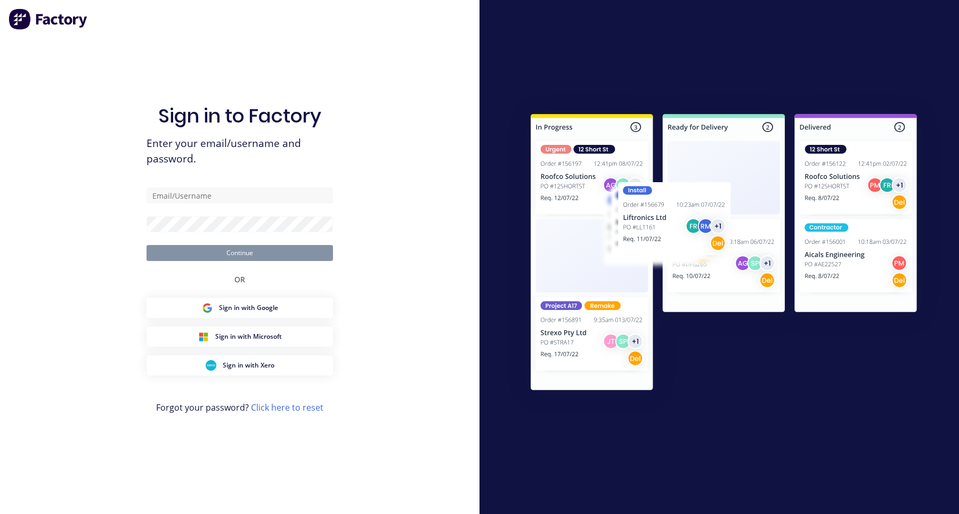 The height and width of the screenshot is (514, 959). Describe the element at coordinates (248, 308) in the screenshot. I see `span: Sign in with Google` at that location.